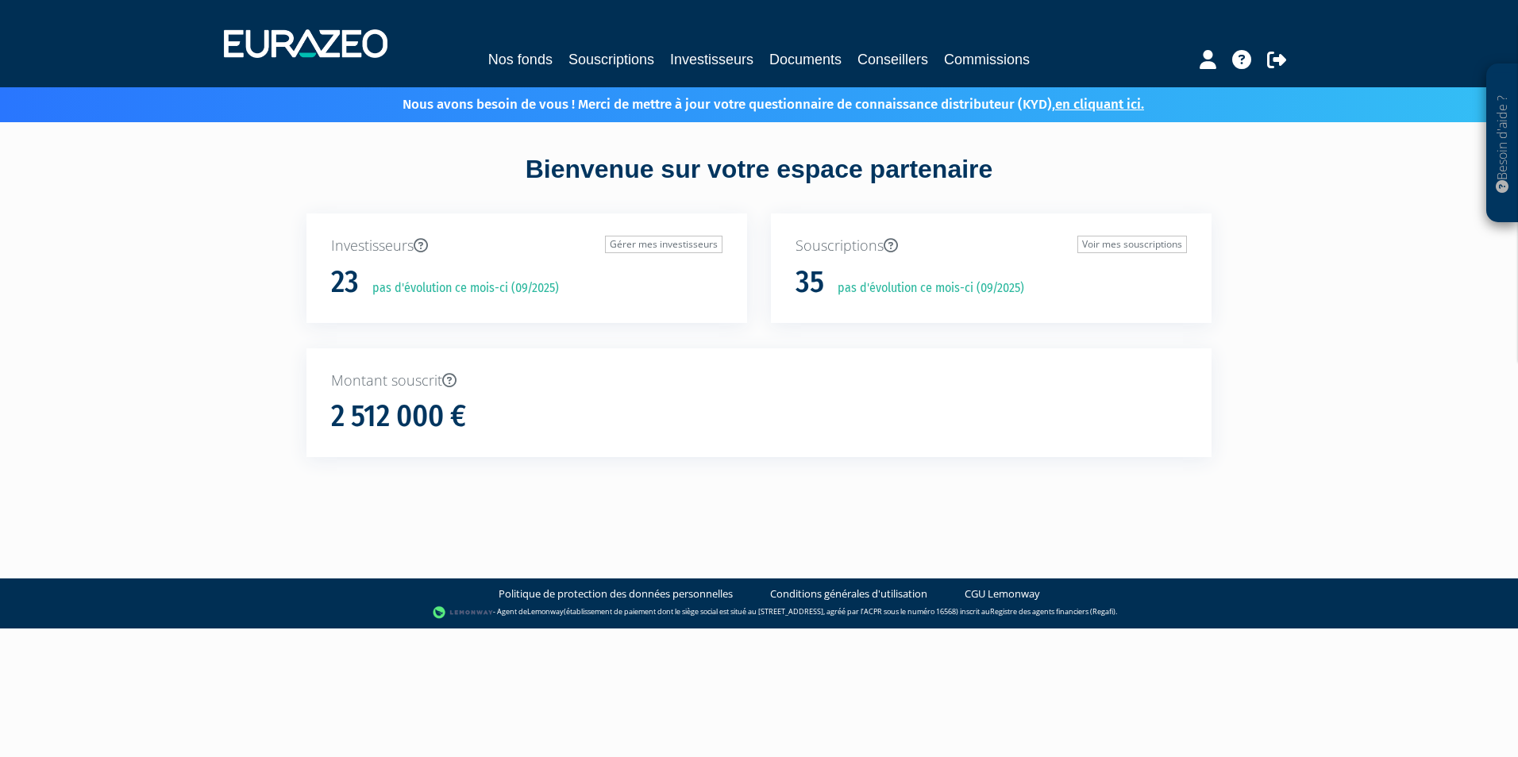 Image resolution: width=1518 pixels, height=757 pixels. I want to click on a: Souscriptions, so click(611, 60).